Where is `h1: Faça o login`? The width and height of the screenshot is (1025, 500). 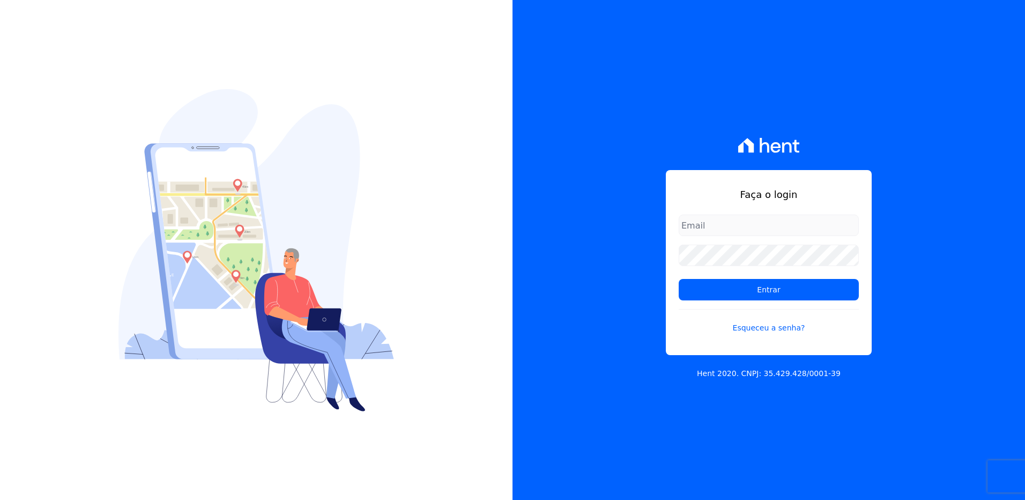 h1: Faça o login is located at coordinates (769, 194).